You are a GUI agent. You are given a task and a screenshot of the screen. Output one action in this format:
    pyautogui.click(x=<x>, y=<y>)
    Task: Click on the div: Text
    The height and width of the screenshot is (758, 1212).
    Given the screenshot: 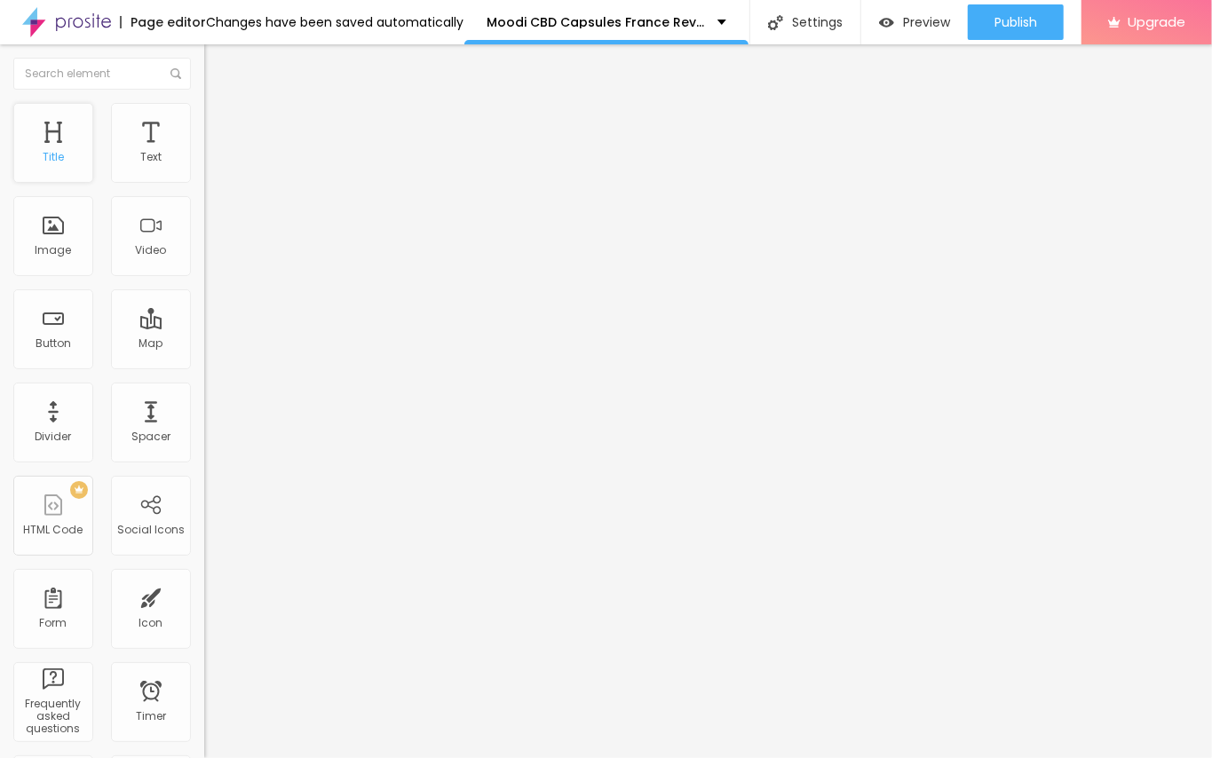 What is the action you would take?
    pyautogui.click(x=151, y=157)
    